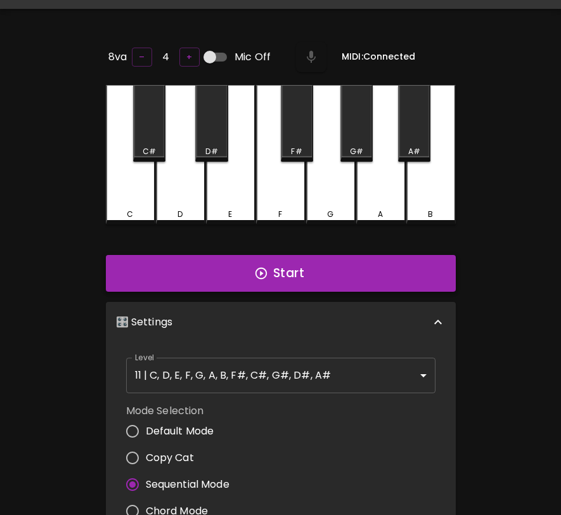 The image size is (561, 515). What do you see at coordinates (356, 152) in the screenshot?
I see `div: G#` at bounding box center [356, 152].